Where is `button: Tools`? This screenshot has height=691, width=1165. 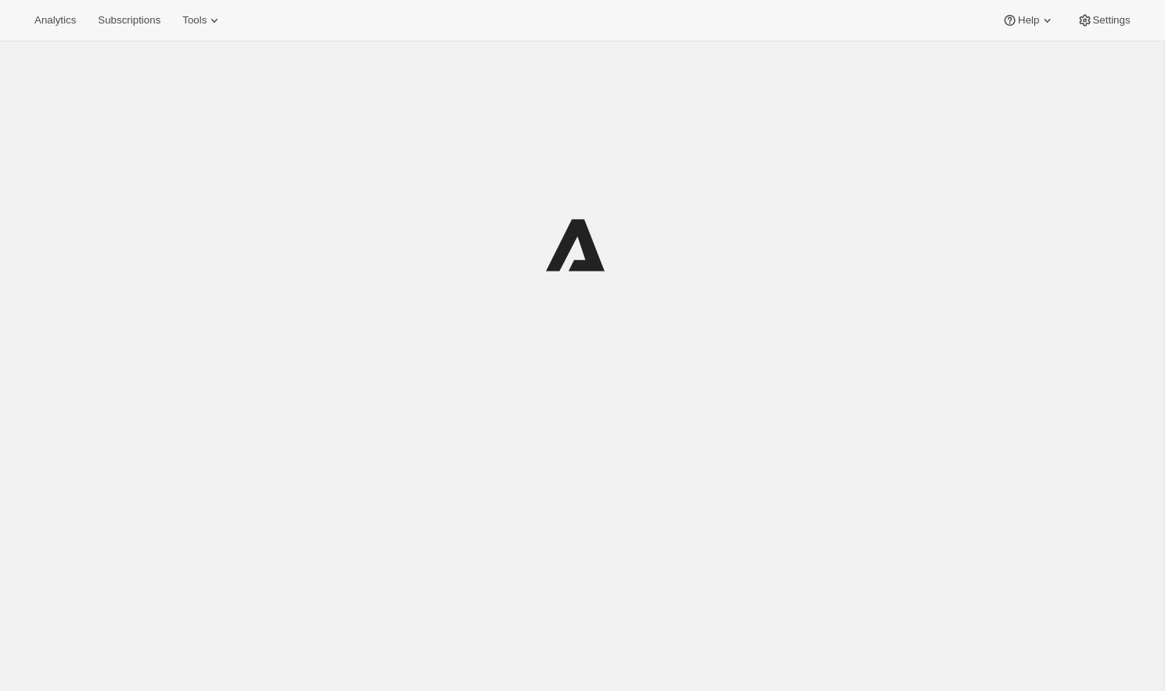
button: Tools is located at coordinates (202, 20).